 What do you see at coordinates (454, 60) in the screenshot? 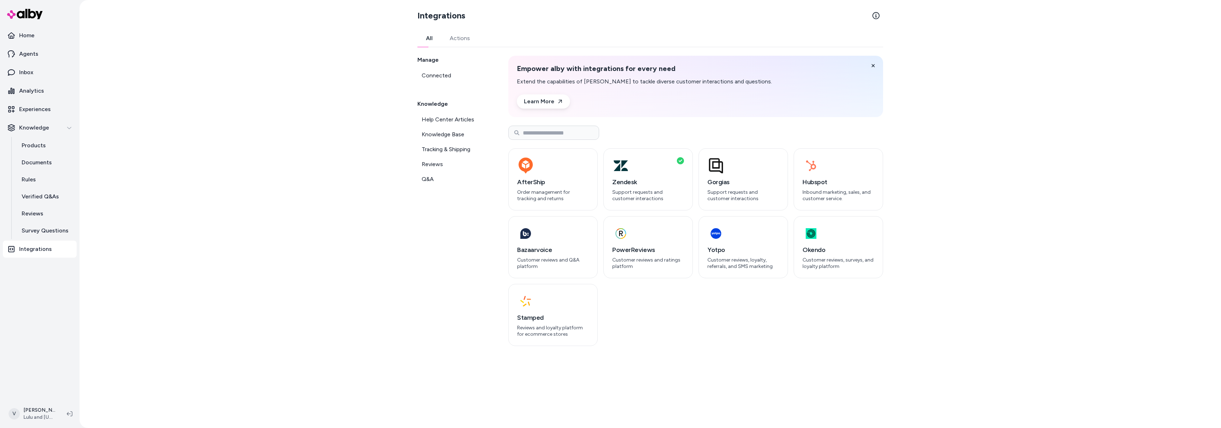
I see `h2: Manage` at bounding box center [454, 60].